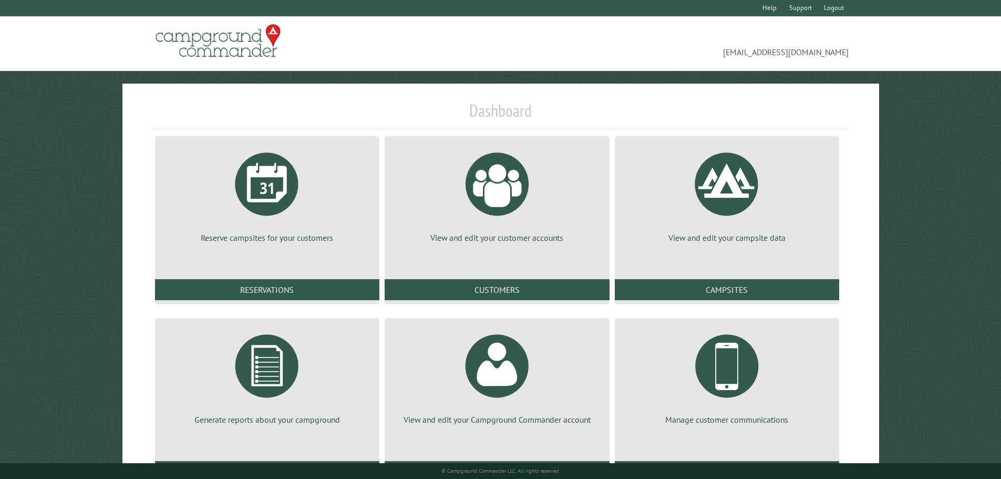 The height and width of the screenshot is (479, 1001). Describe the element at coordinates (218, 41) in the screenshot. I see `img: Campground Commander` at that location.